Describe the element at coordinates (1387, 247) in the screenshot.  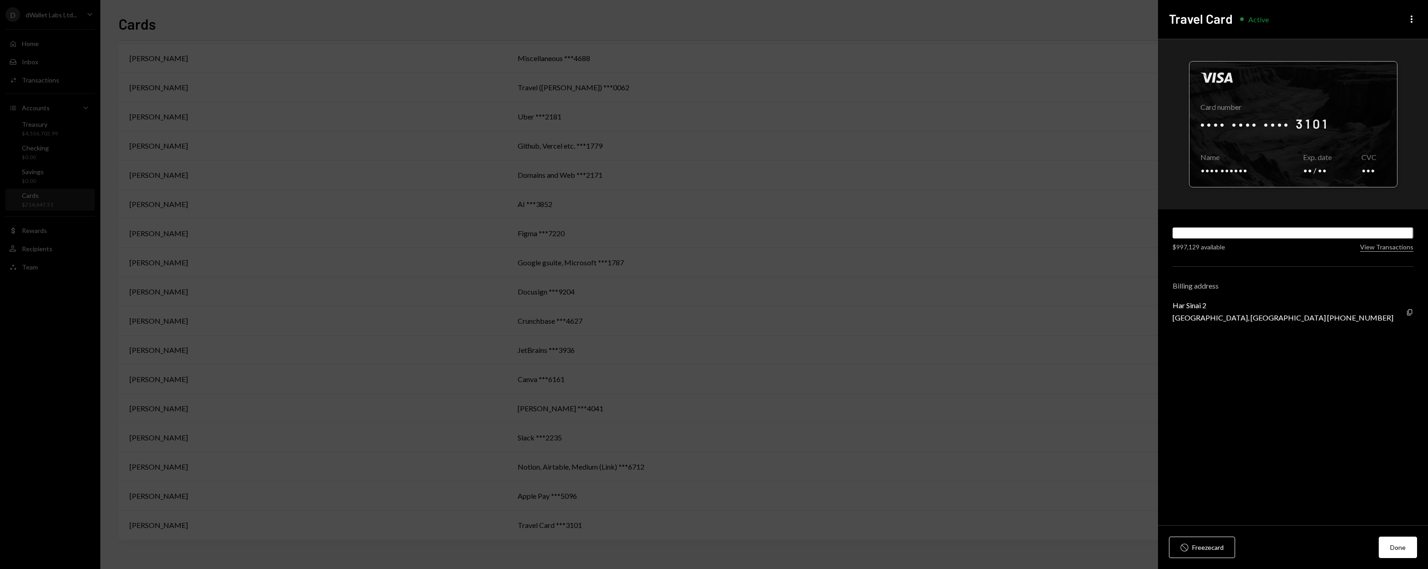
I see `button: View Transactions` at that location.